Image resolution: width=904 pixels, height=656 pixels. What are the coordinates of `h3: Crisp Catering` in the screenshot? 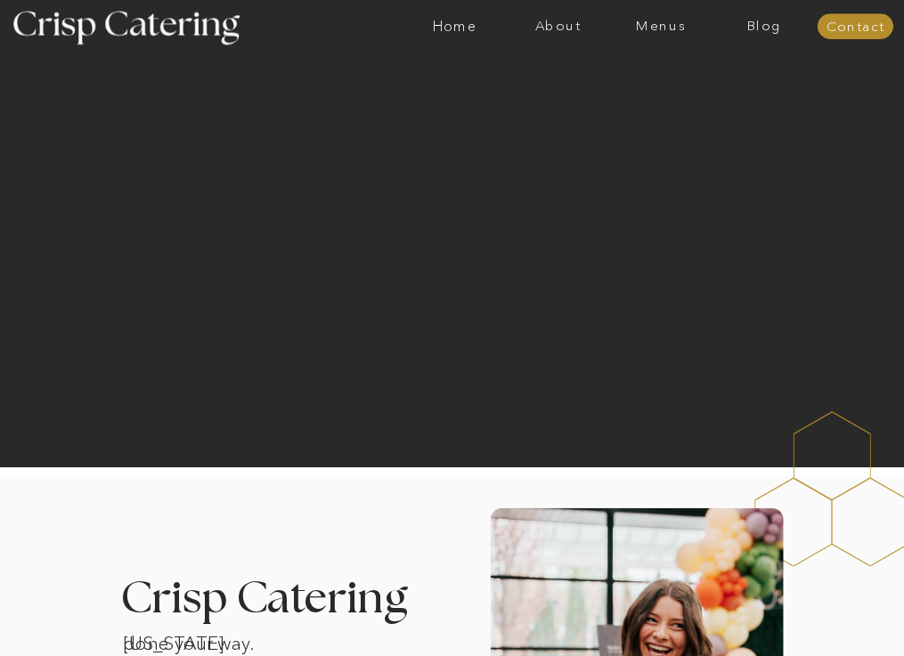 It's located at (282, 600).